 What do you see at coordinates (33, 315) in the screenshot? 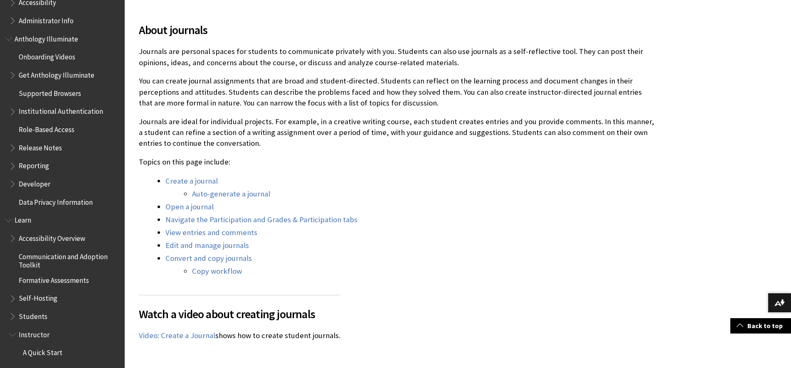
I see `span: Students` at bounding box center [33, 315].